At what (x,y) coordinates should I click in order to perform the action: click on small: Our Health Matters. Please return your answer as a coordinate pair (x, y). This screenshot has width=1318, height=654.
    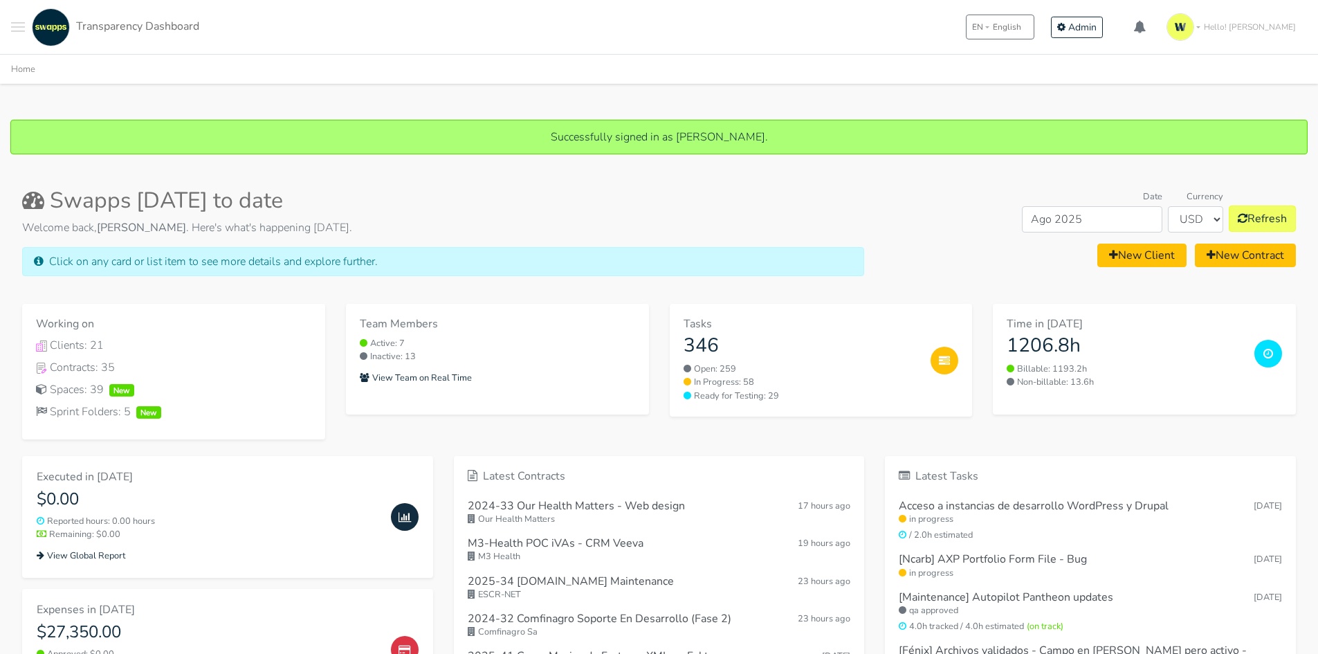
    Looking at the image, I should click on (659, 519).